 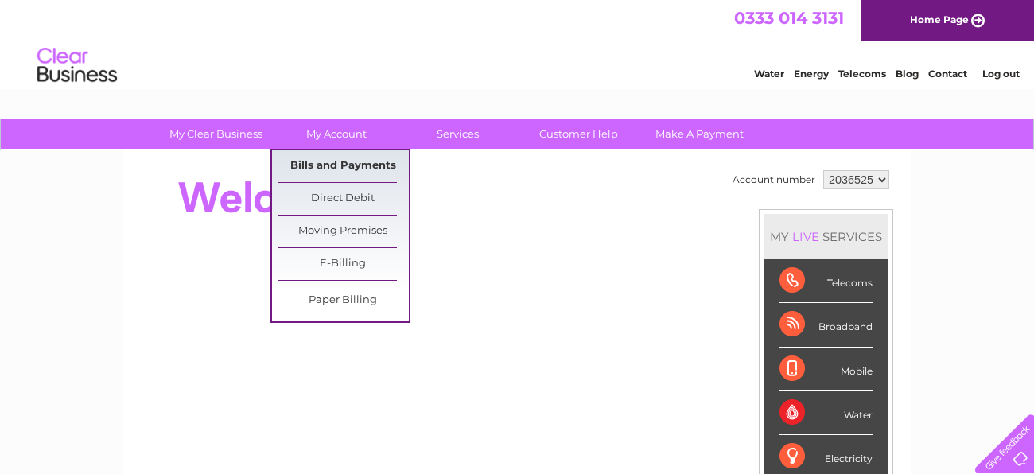 I want to click on div: MY SERVICES, so click(x=826, y=236).